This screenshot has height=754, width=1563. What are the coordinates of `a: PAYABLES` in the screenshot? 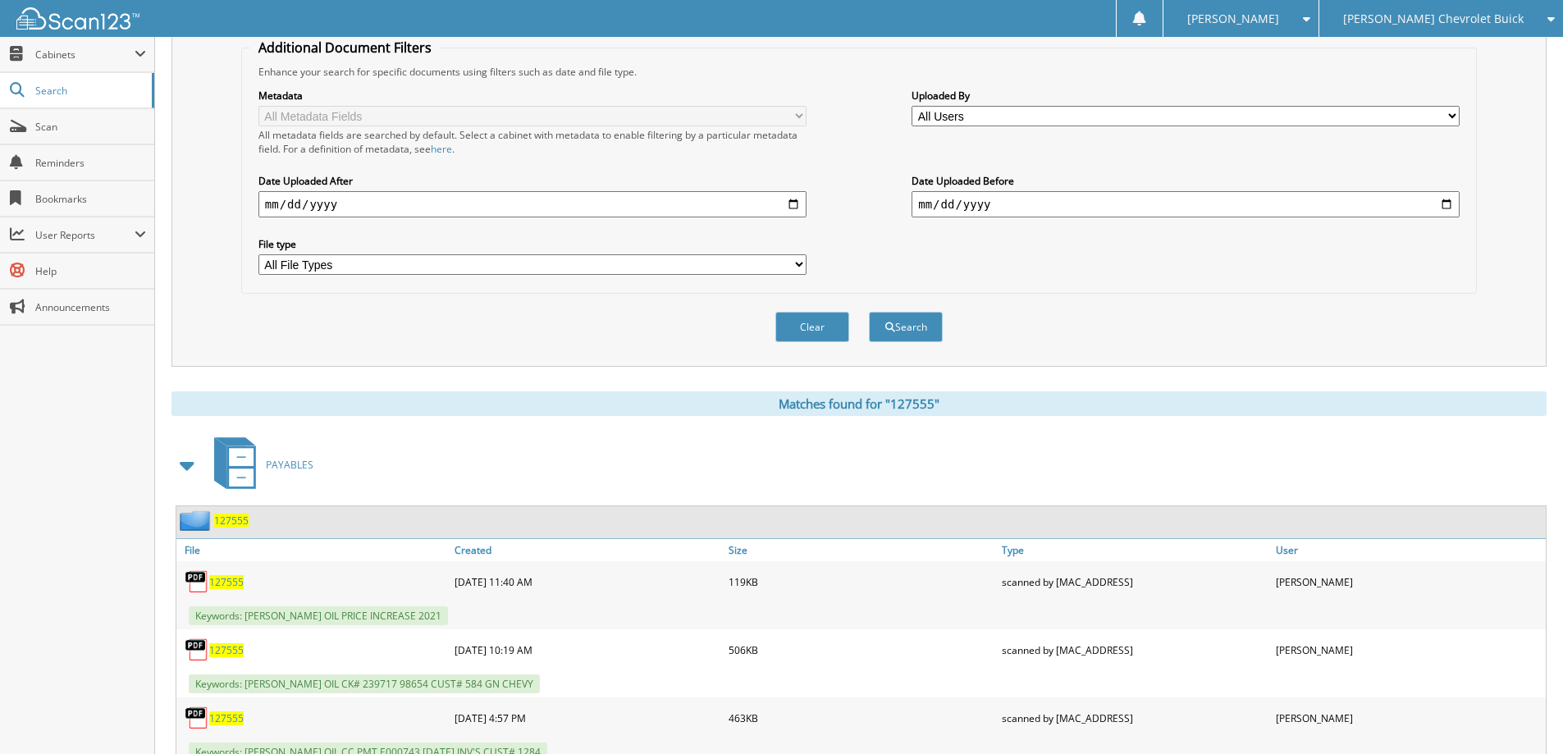 It's located at (258, 464).